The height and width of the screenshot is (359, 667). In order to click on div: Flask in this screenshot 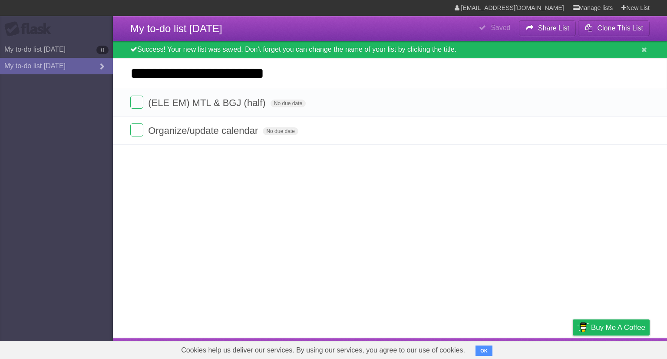, I will do `click(30, 29)`.